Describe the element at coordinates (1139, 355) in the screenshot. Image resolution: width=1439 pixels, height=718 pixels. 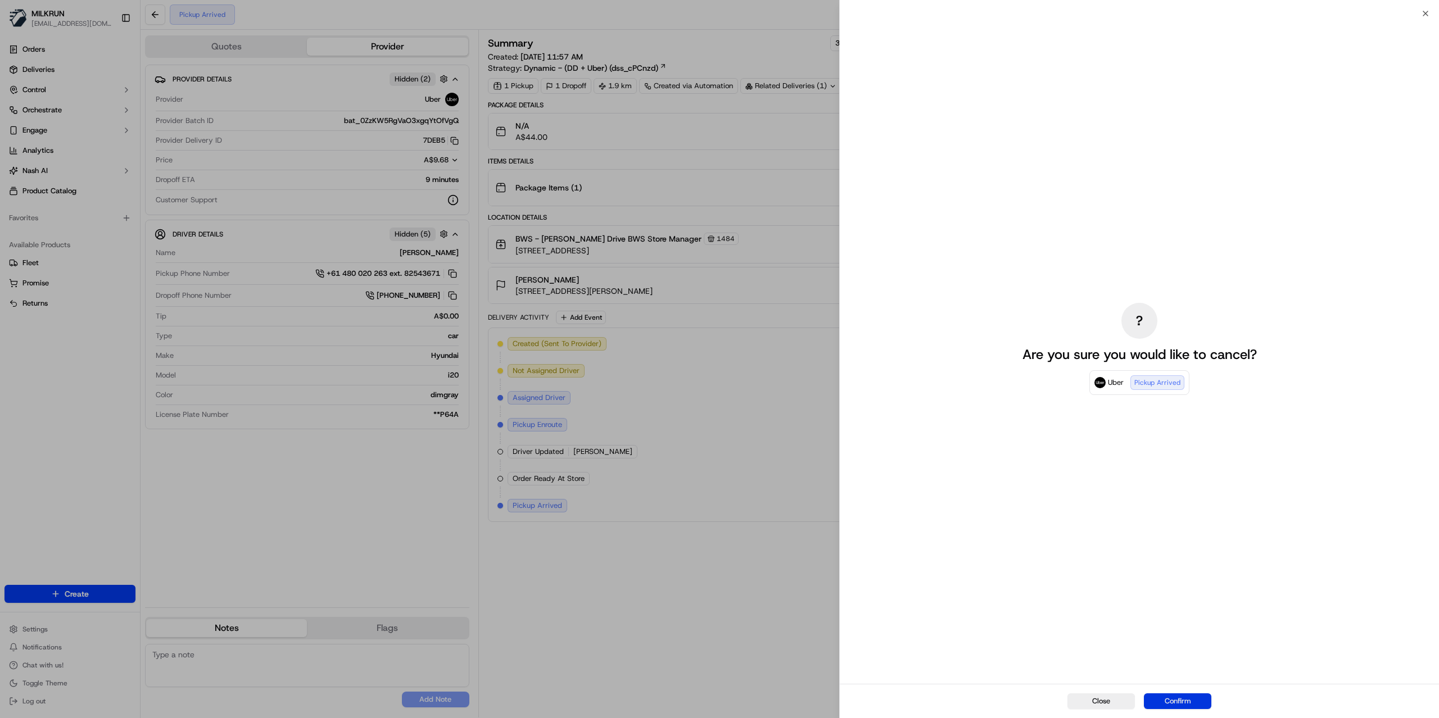
I see `p: Are you sure you would like to cancel?` at that location.